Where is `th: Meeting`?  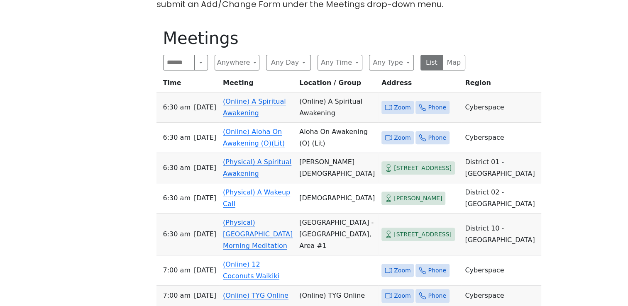
th: Meeting is located at coordinates (258, 85).